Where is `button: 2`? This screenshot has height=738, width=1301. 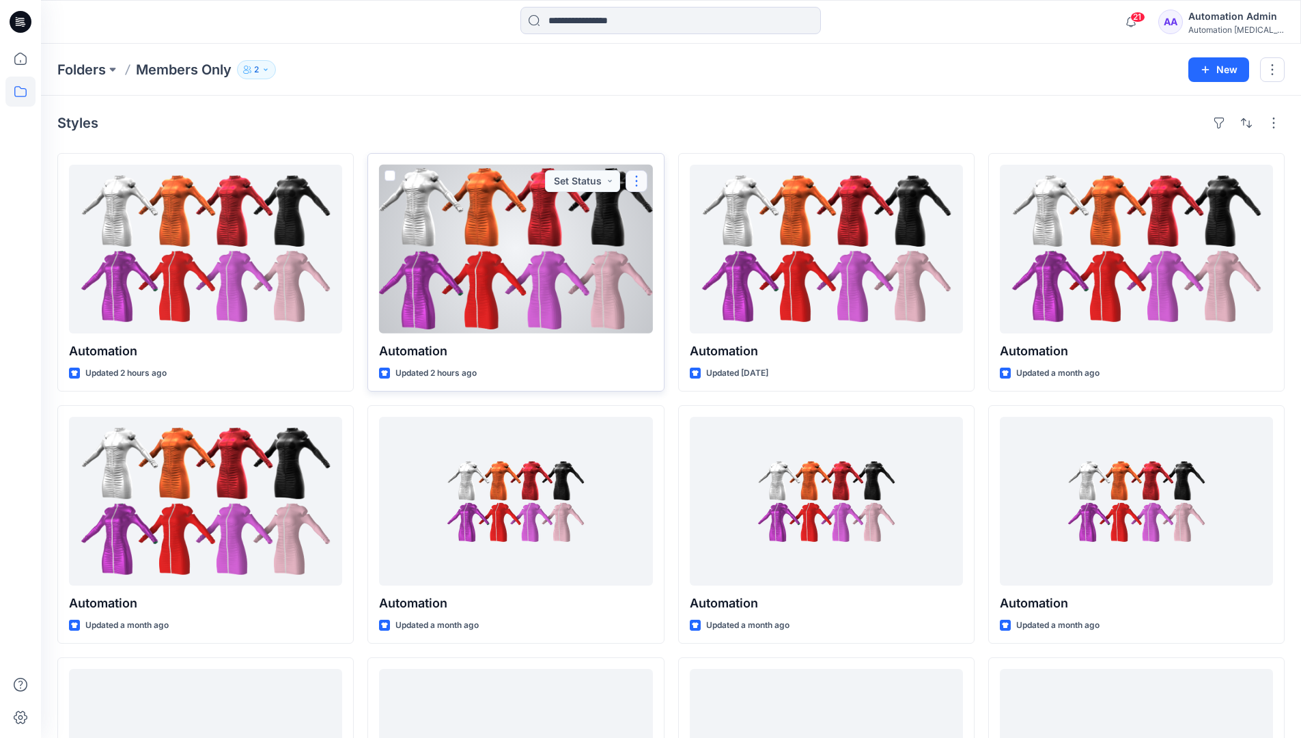 button: 2 is located at coordinates (256, 70).